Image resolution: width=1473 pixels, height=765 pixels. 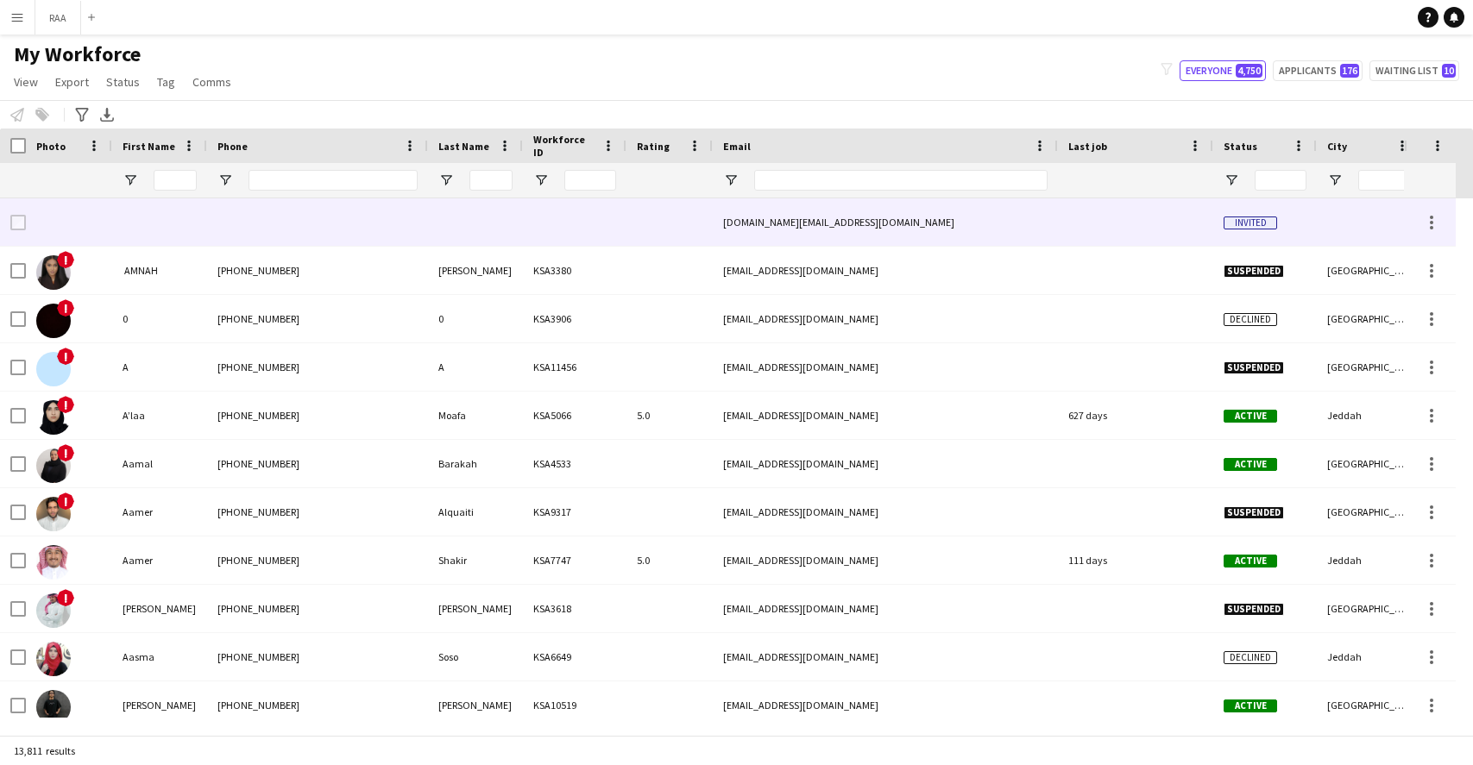 What do you see at coordinates (160, 270) in the screenshot?
I see `div: ‏ AMNAH` at bounding box center [160, 270].